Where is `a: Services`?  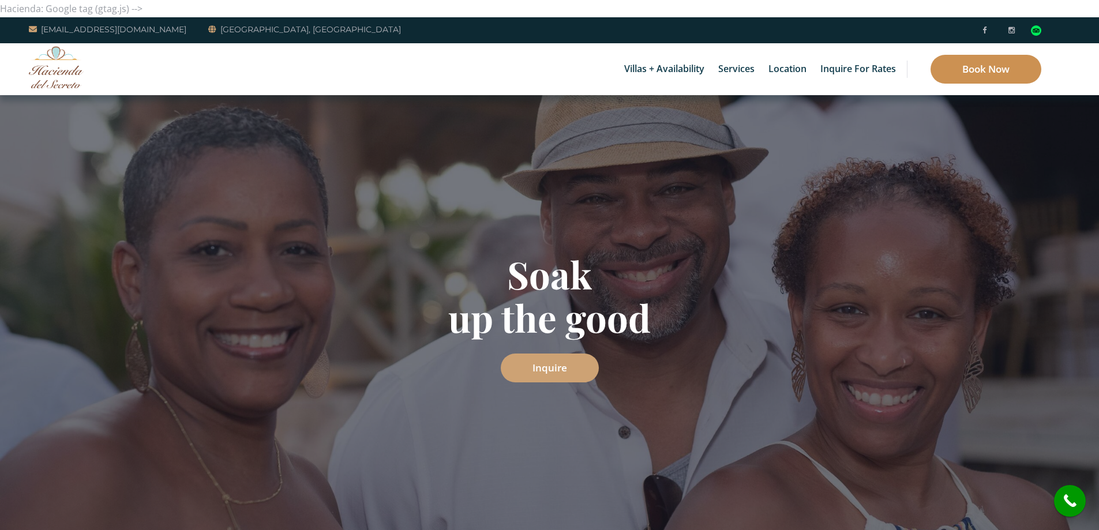 a: Services is located at coordinates (736, 69).